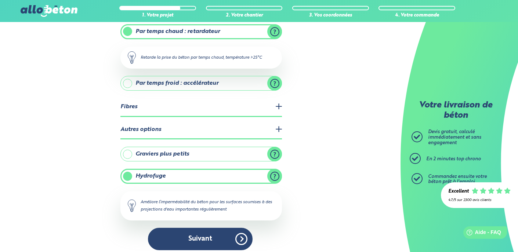 This screenshot has width=518, height=252. I want to click on label: Par temps chaud : retardateur, so click(201, 32).